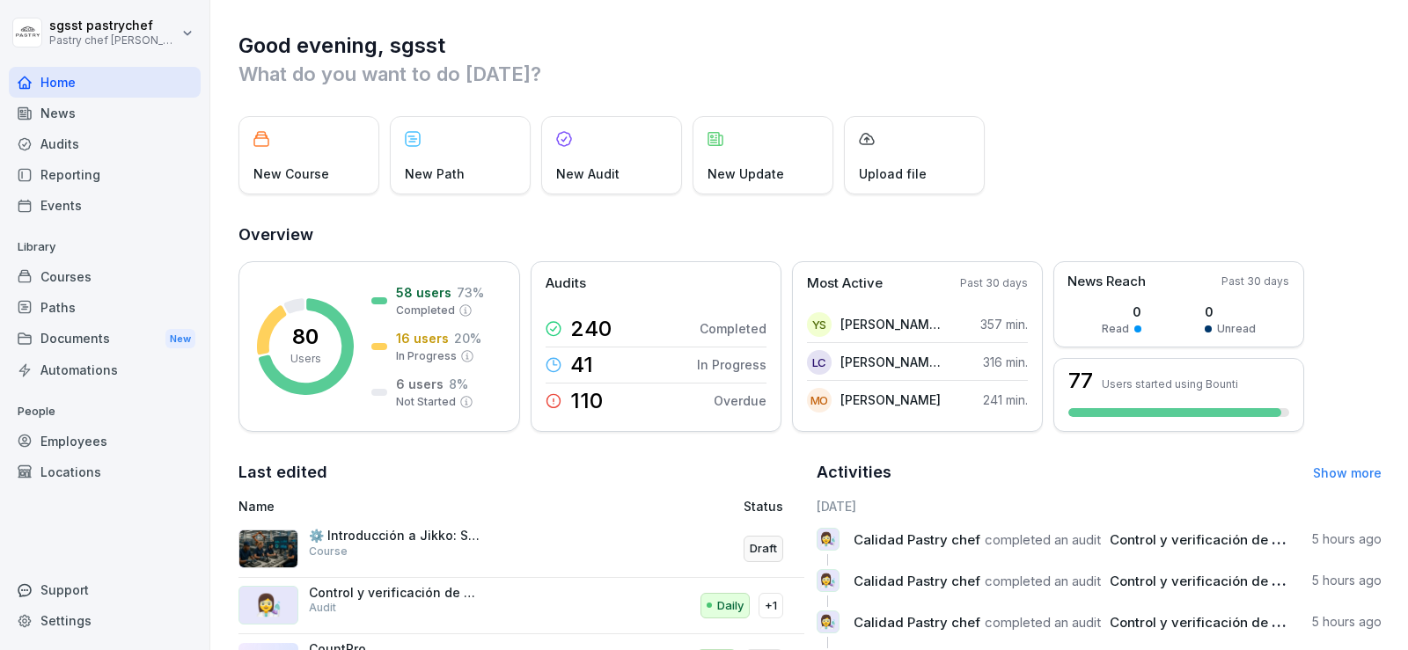 This screenshot has height=650, width=1408. Describe the element at coordinates (1169, 384) in the screenshot. I see `p: Users started using Bounti` at that location.